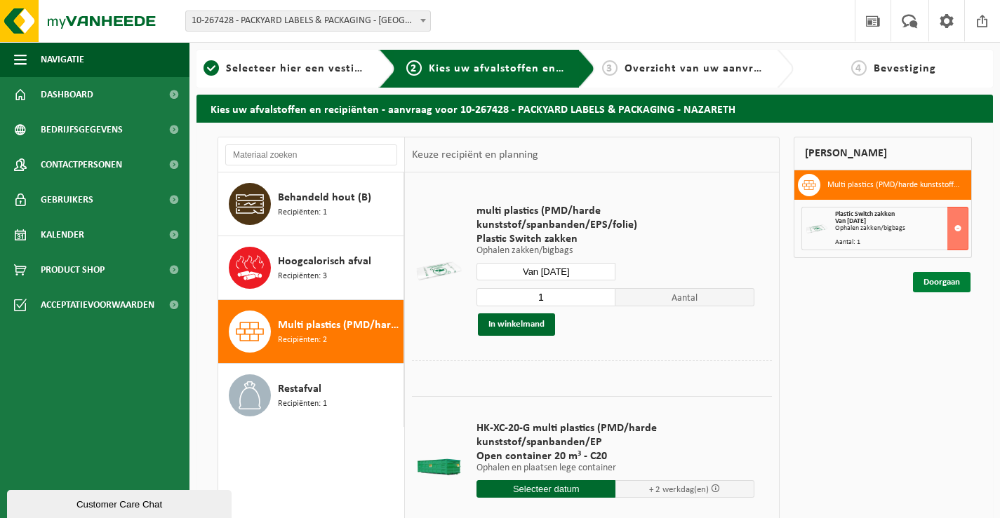 The height and width of the screenshot is (518, 1000). What do you see at coordinates (678, 490) in the screenshot?
I see `span: + 2 werkdag(en)` at bounding box center [678, 490].